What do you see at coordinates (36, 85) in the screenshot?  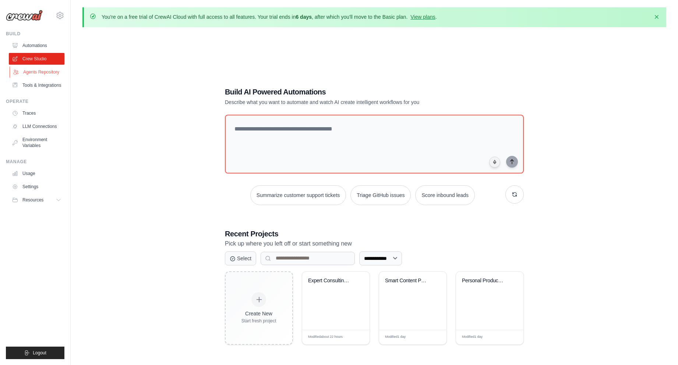 I see `a: Tools & Integrations` at bounding box center [36, 85].